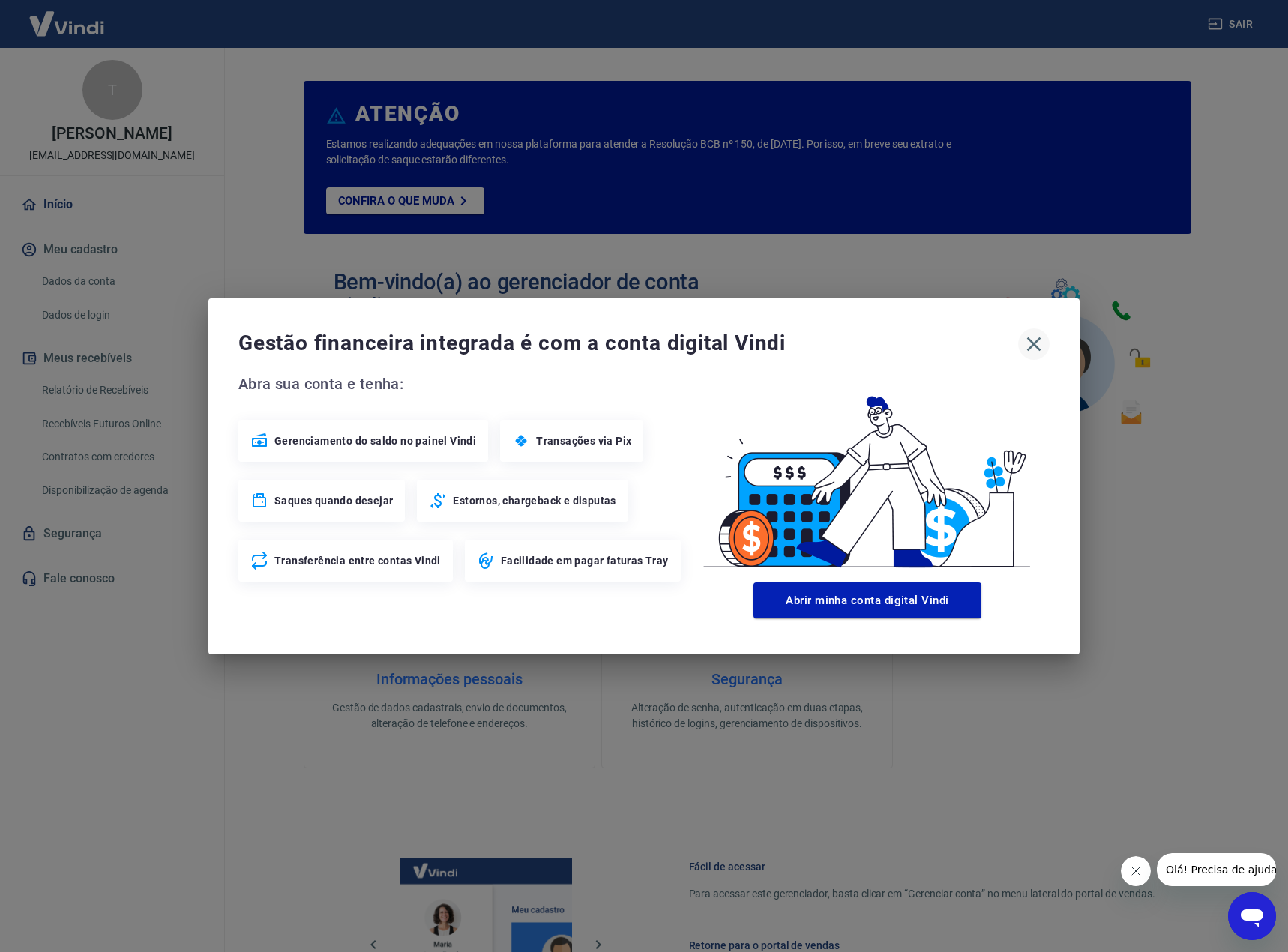 The width and height of the screenshot is (1288, 952). I want to click on span: Gerenciamento do saldo no painel Vindi, so click(375, 441).